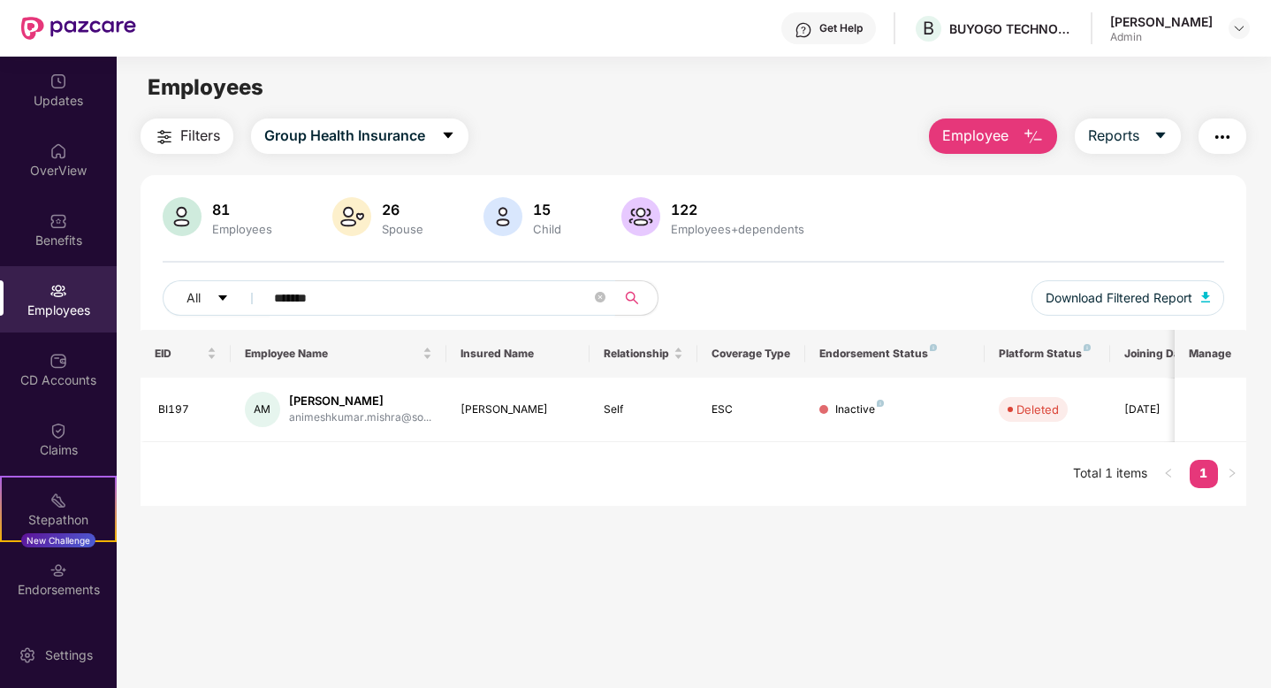  I want to click on span: Filters, so click(200, 135).